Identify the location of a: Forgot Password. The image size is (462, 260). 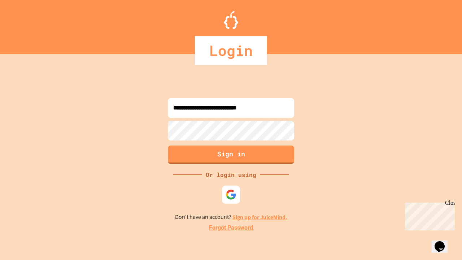
(231, 228).